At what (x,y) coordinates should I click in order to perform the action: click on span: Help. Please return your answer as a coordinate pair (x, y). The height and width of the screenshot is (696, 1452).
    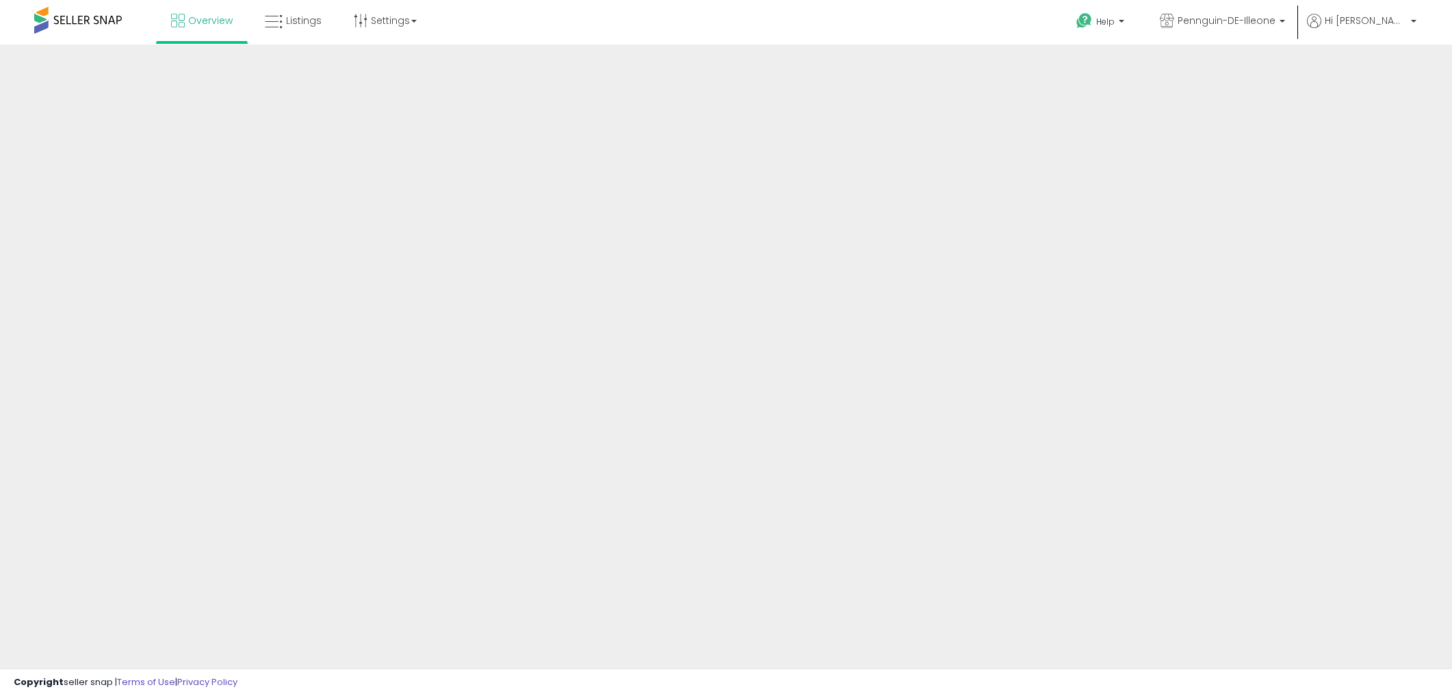
    Looking at the image, I should click on (1105, 21).